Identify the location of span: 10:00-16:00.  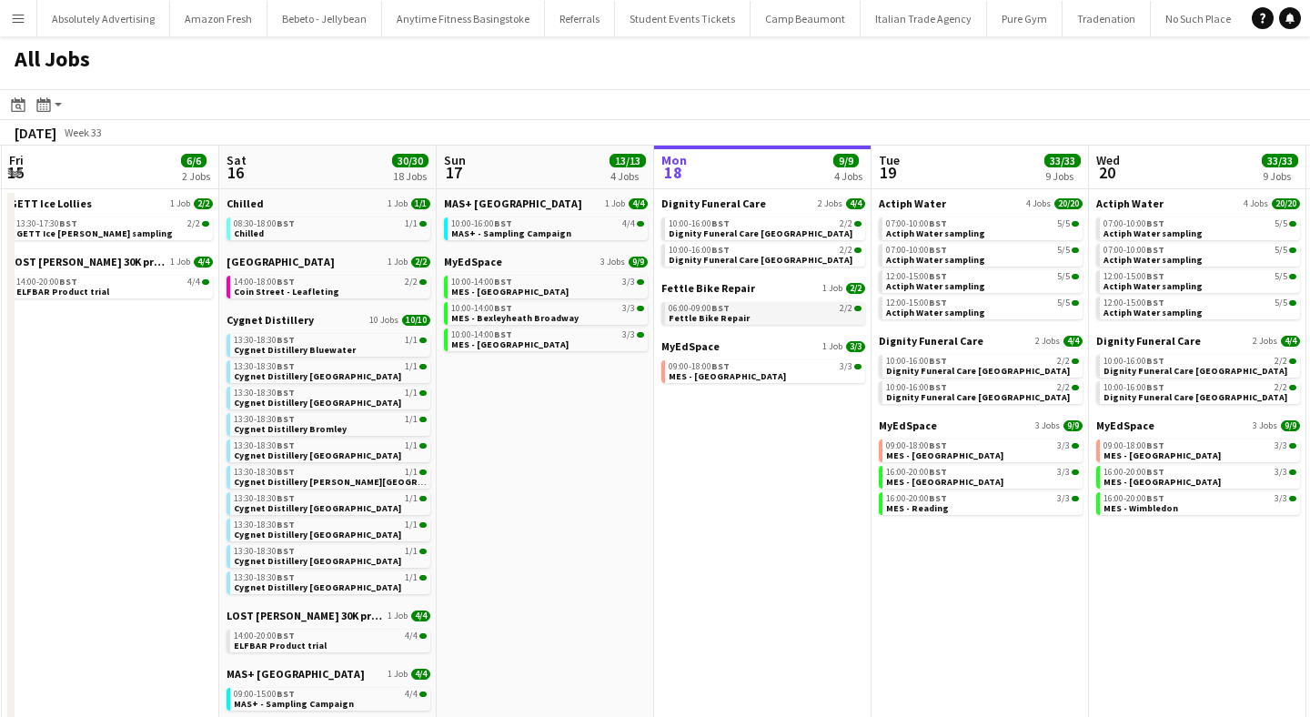
(481, 224).